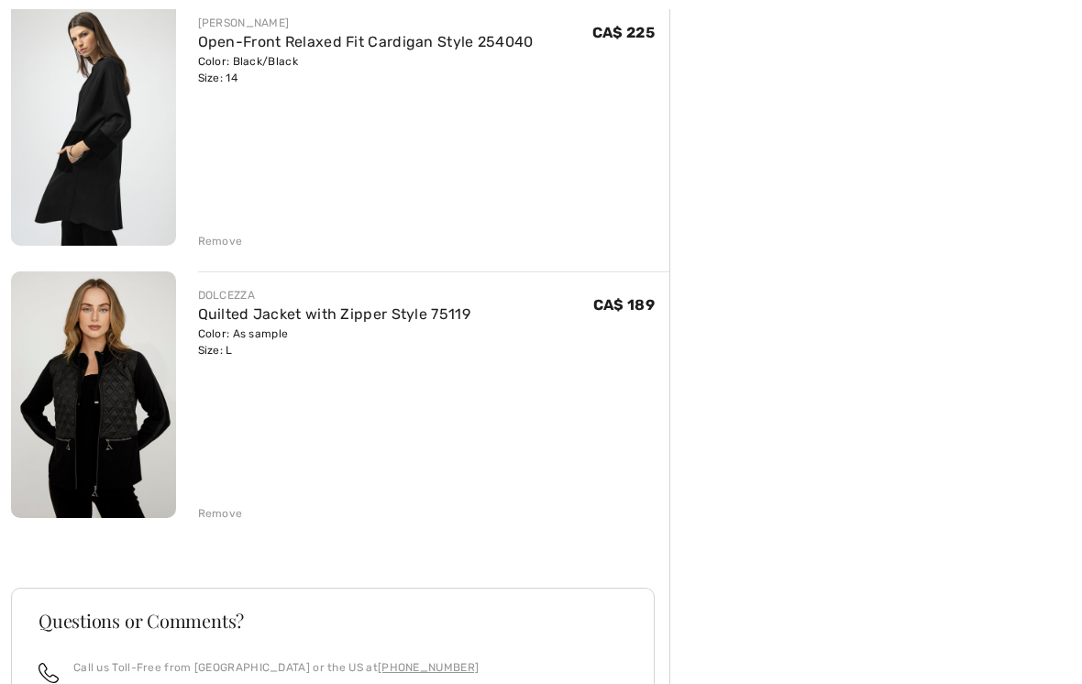 This screenshot has width=1082, height=684. What do you see at coordinates (334, 314) in the screenshot?
I see `a: Quilted Jacket with Zipper Style 75119` at bounding box center [334, 314].